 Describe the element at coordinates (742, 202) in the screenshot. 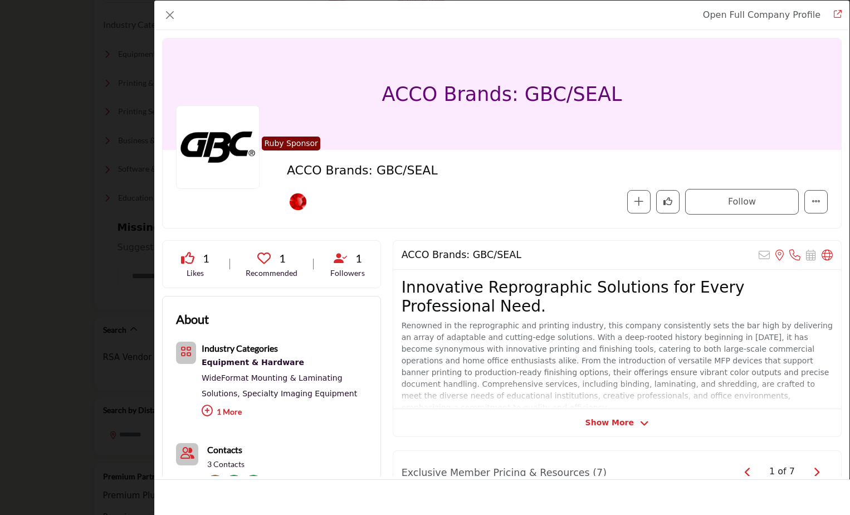

I see `button: Redirect to login` at that location.